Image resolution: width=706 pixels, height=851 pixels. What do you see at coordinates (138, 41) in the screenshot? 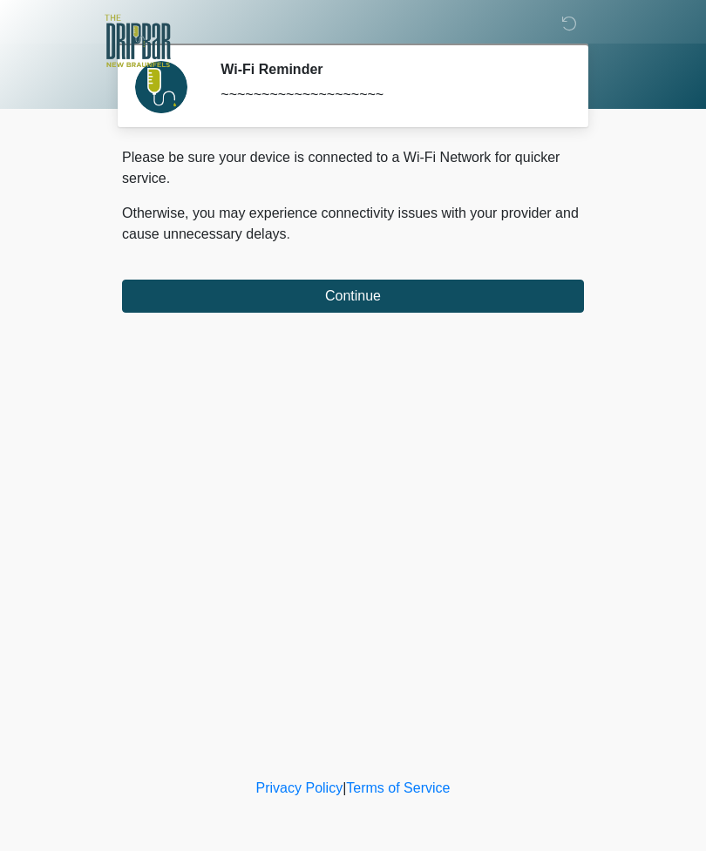
I see `img: The DRIPBaR - New Braunfels Logo` at bounding box center [138, 41].